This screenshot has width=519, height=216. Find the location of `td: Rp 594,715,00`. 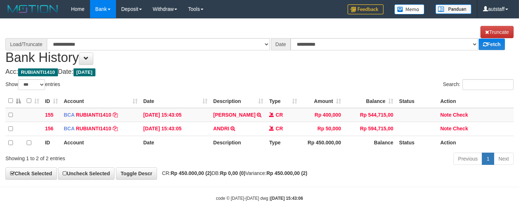

td: Rp 594,715,00 is located at coordinates (370, 129).